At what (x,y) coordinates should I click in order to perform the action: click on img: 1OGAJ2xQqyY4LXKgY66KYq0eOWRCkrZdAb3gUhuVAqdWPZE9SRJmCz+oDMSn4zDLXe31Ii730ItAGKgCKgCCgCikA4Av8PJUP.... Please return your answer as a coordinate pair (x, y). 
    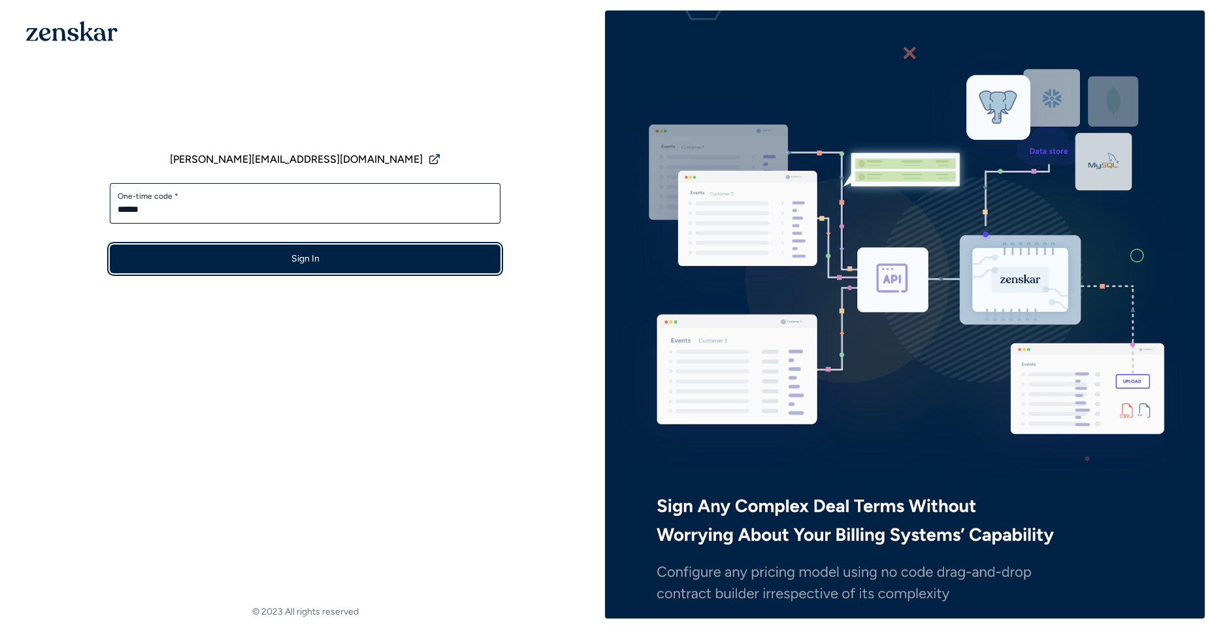
    Looking at the image, I should click on (72, 31).